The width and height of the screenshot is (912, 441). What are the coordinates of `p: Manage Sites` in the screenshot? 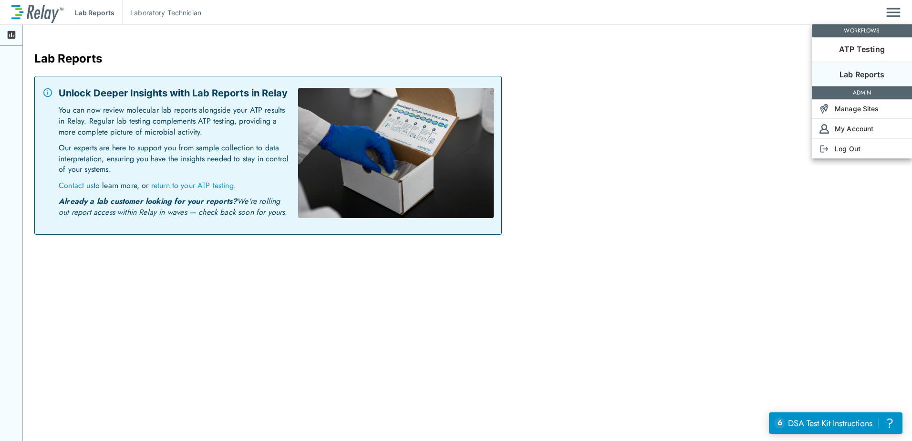 It's located at (856, 108).